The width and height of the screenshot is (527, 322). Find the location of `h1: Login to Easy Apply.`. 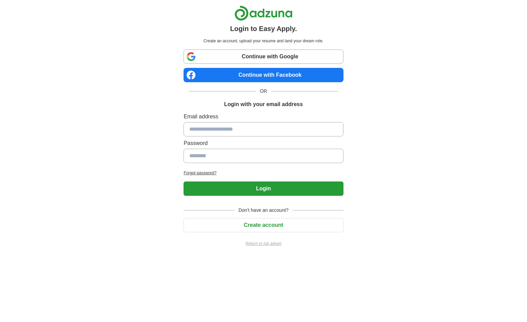

h1: Login to Easy Apply. is located at coordinates (263, 29).